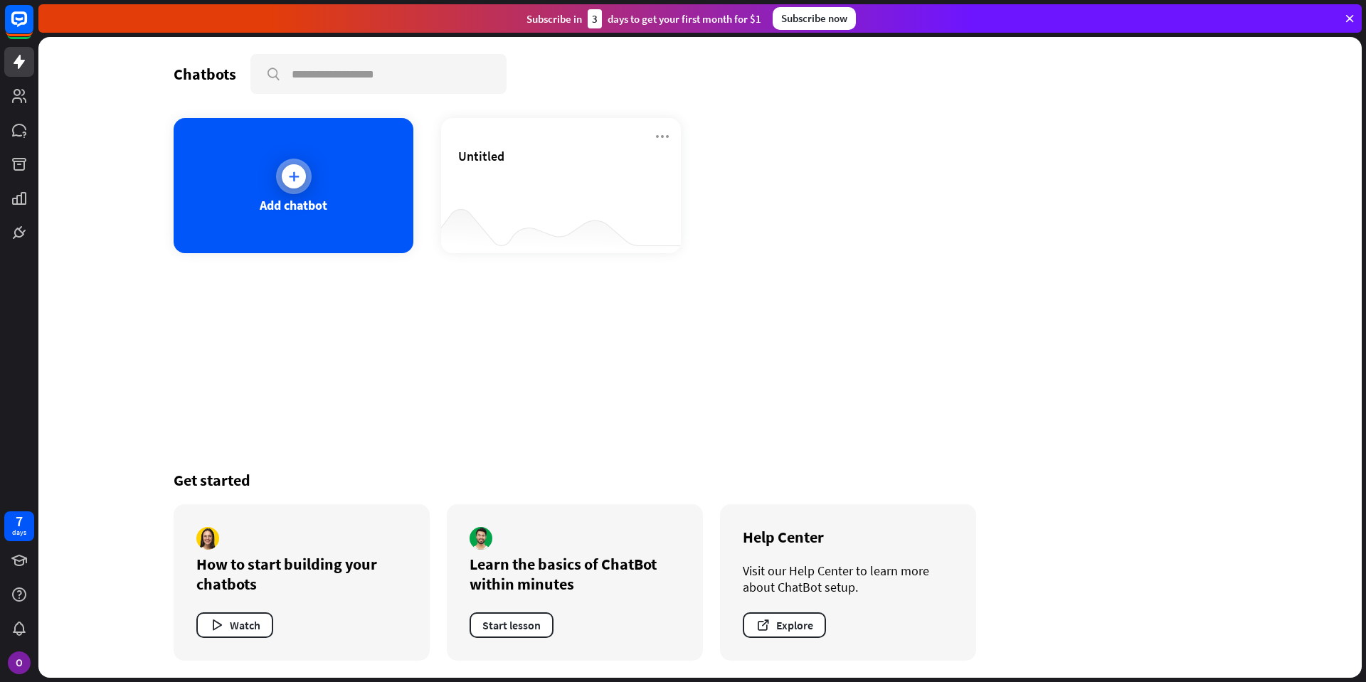  Describe the element at coordinates (595, 19) in the screenshot. I see `div: 3` at that location.